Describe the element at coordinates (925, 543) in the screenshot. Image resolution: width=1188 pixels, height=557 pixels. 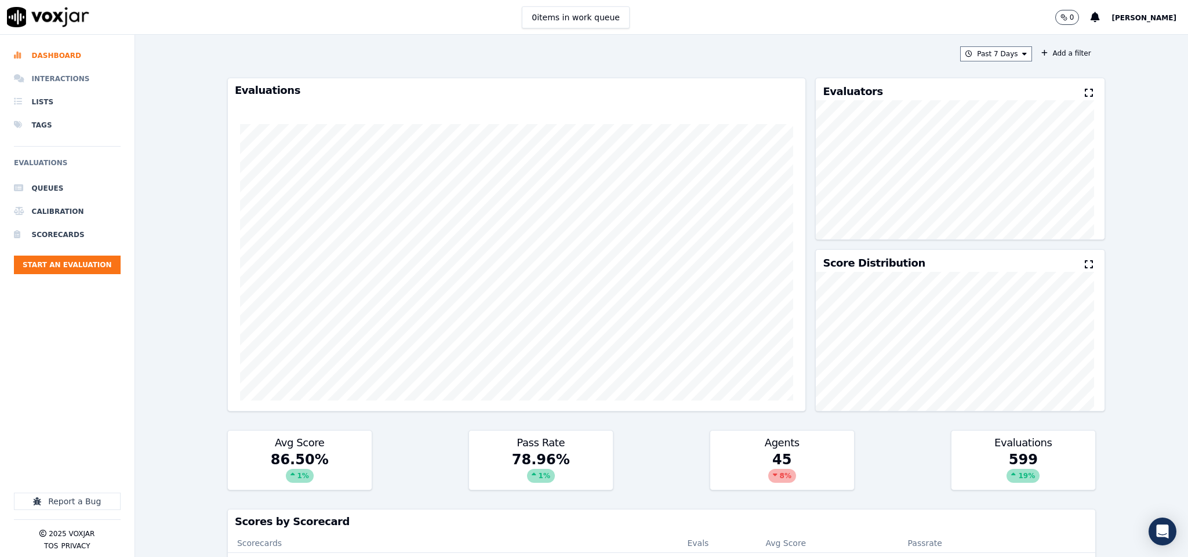
I see `th: Passrate` at that location.